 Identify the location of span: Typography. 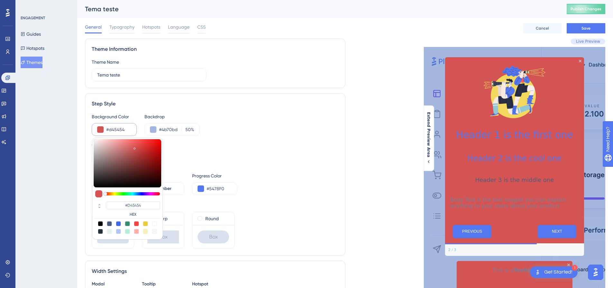
(122, 27).